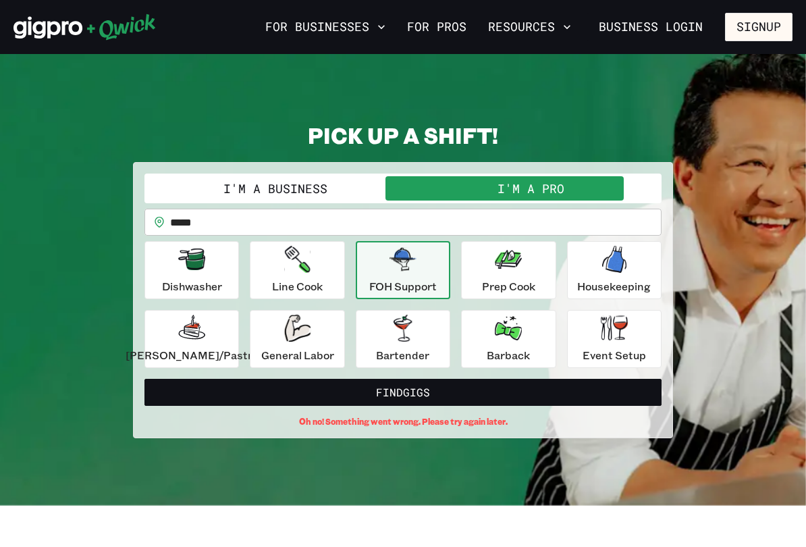 This screenshot has height=547, width=806. I want to click on button: Signup, so click(759, 27).